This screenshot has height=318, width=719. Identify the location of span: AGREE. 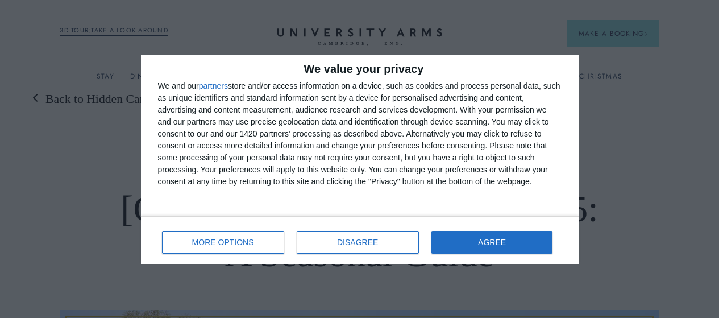
(492, 242).